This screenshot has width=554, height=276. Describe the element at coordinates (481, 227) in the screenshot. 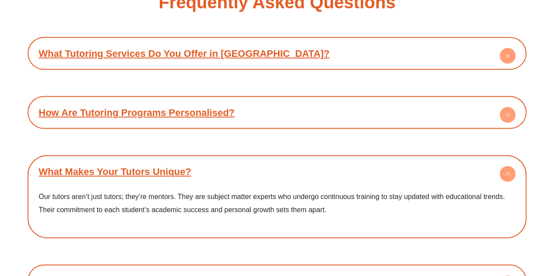

I see `div: Chat Widget` at that location.